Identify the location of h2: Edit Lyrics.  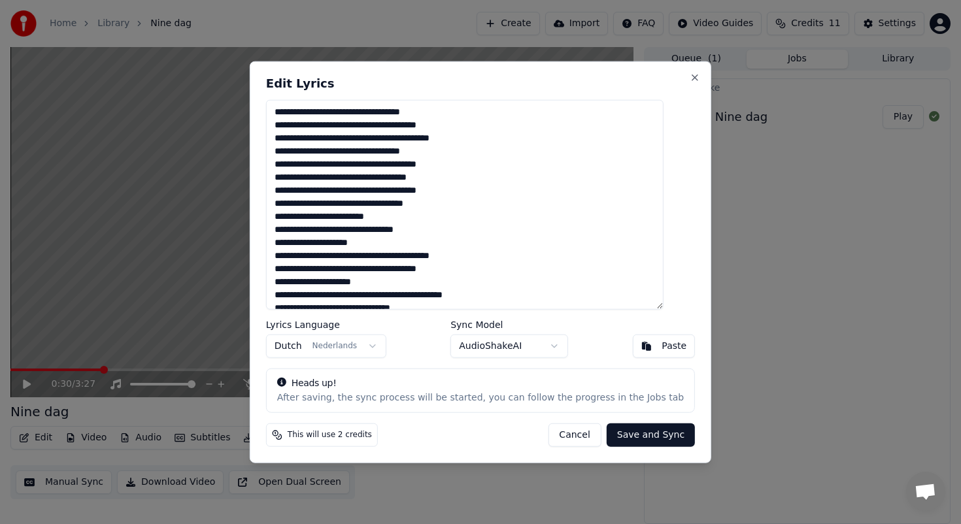
(481, 84).